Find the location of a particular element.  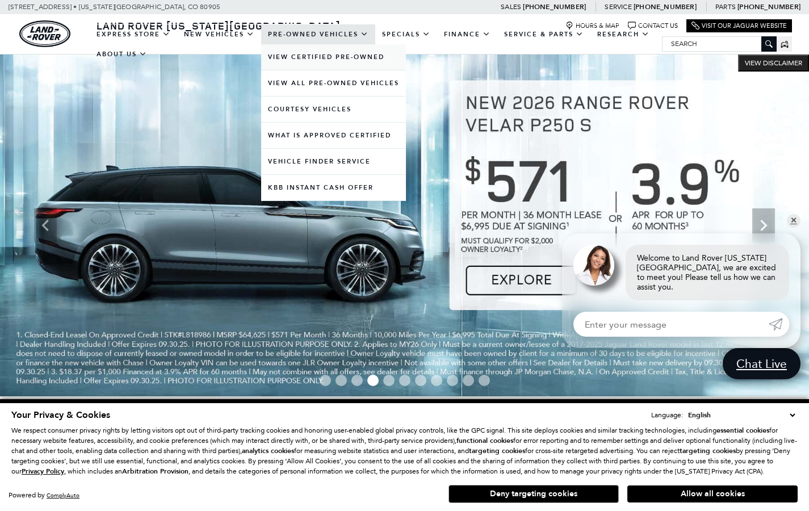

a: KBB Instant Cash Offer is located at coordinates (333, 187).